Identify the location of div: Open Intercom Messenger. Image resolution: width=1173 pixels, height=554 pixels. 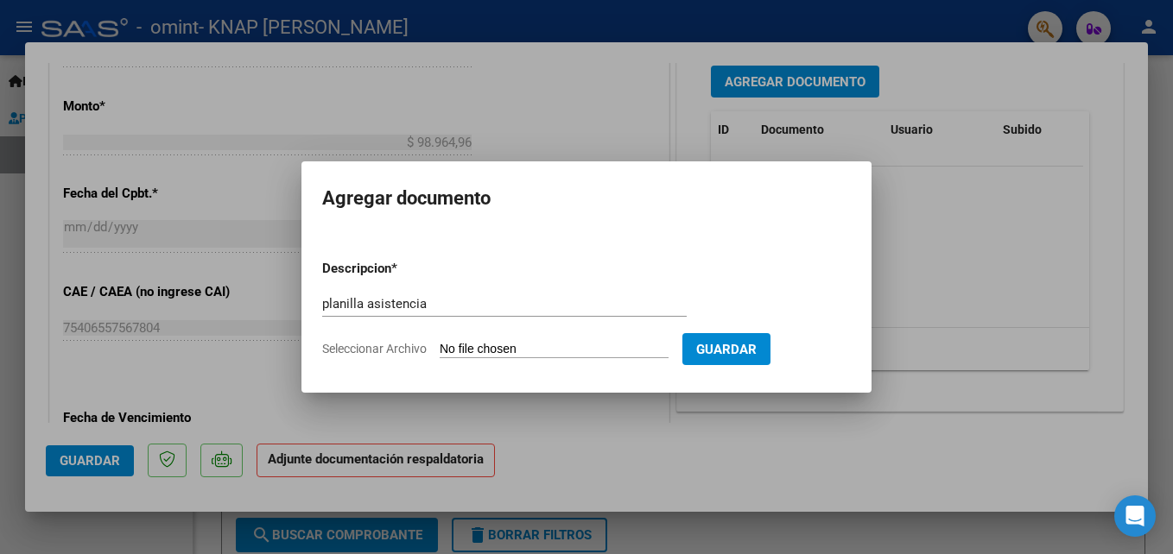
(1135, 516).